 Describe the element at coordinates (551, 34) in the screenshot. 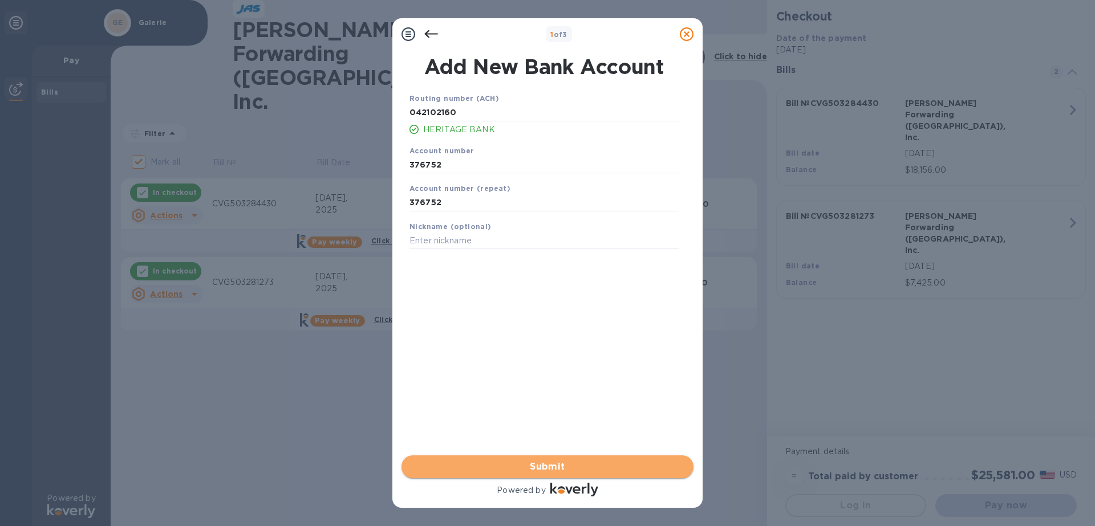

I see `span: 1` at that location.